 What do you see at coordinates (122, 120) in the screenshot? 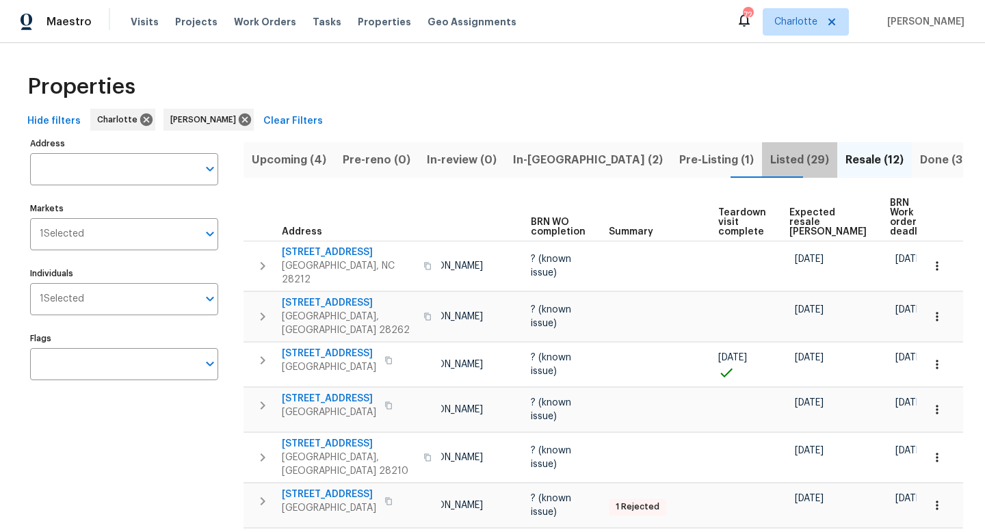
I see `div: Charlotte` at bounding box center [122, 120].